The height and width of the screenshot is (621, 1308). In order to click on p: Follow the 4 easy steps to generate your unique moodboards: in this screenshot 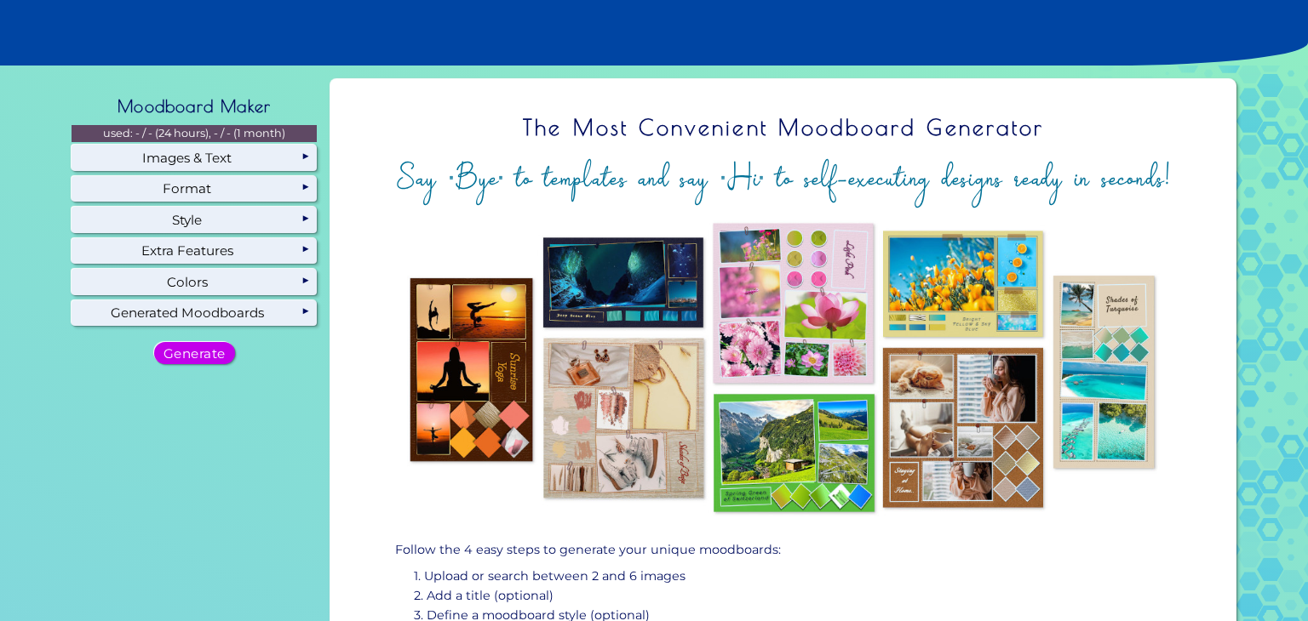, I will do `click(783, 550)`.